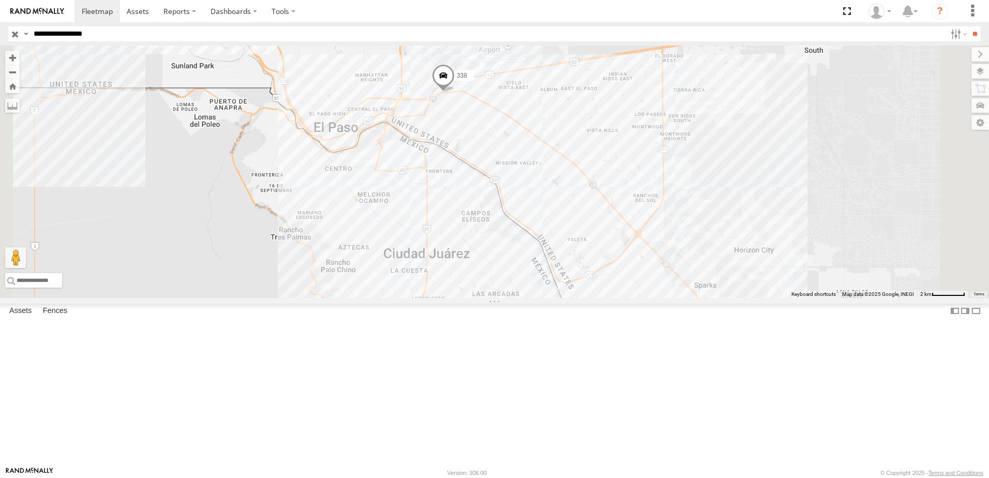  I want to click on button: Drag Pegman onto the map to open Street View, so click(16, 258).